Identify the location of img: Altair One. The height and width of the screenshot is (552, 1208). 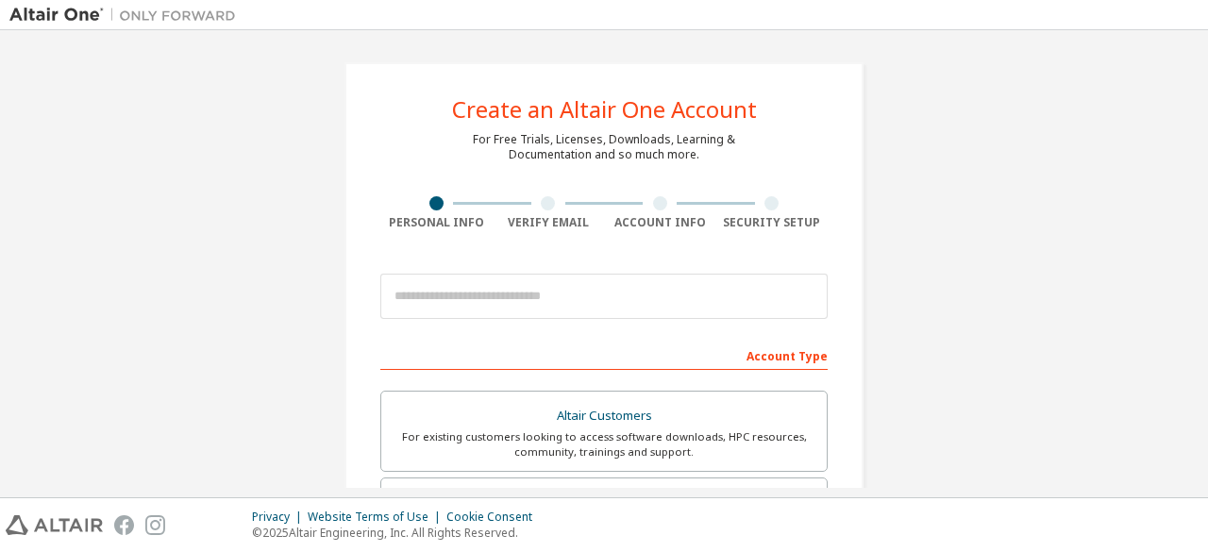
(127, 15).